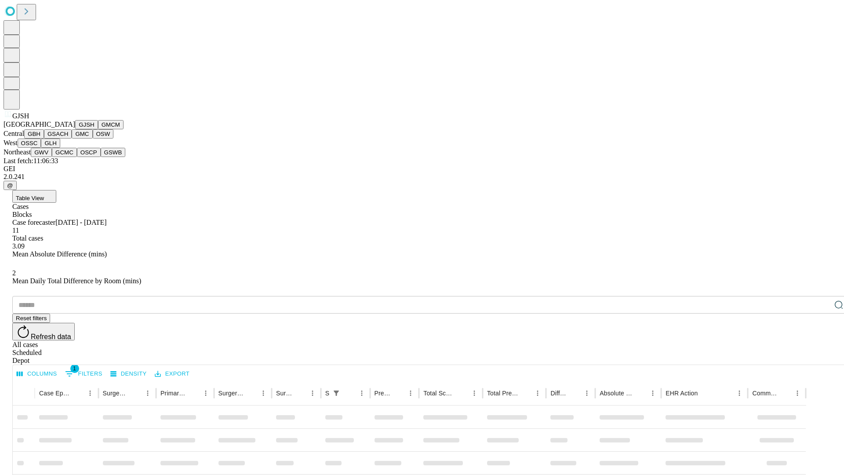  Describe the element at coordinates (231, 393) in the screenshot. I see `div: Surgery Name` at that location.